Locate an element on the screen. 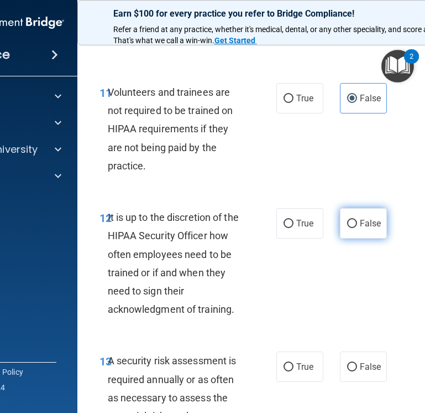 The height and width of the screenshot is (413, 425). div: 2 is located at coordinates (411, 64).